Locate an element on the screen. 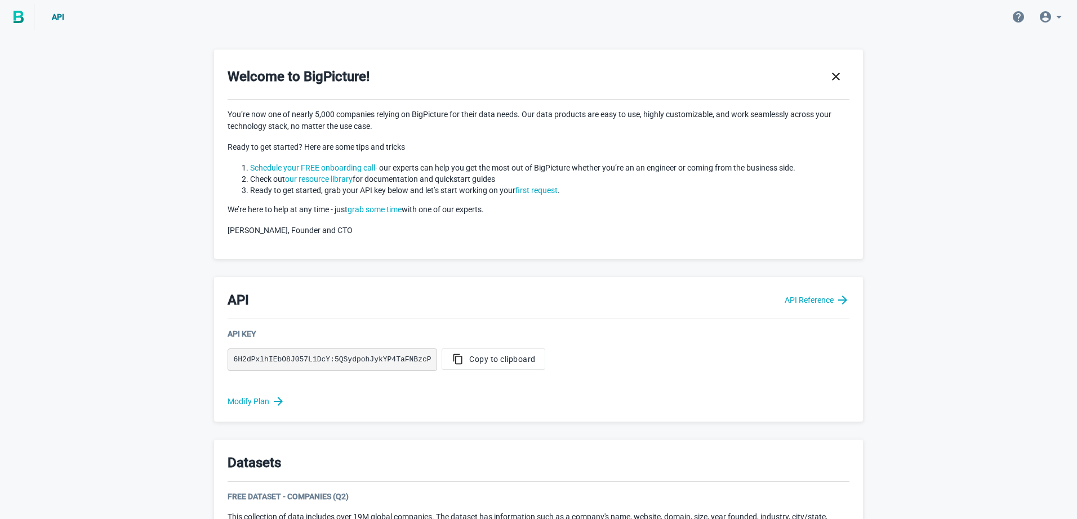 The image size is (1077, 519). pre: 6H2dPxlhIEbO8J057L1DcY:5QSydpohJykYP4TaFNBzcP is located at coordinates (332, 360).